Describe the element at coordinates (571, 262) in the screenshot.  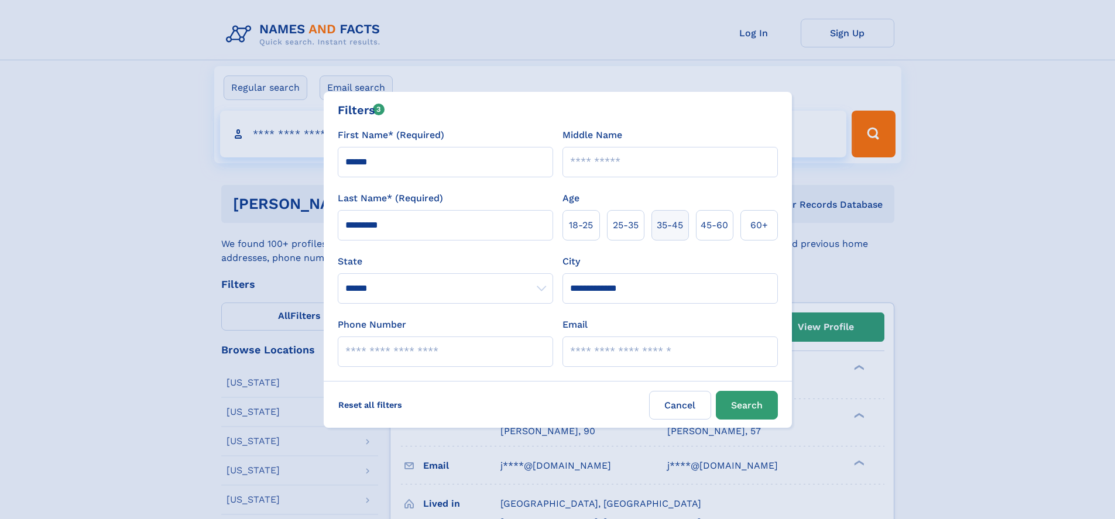
I see `label: City` at that location.